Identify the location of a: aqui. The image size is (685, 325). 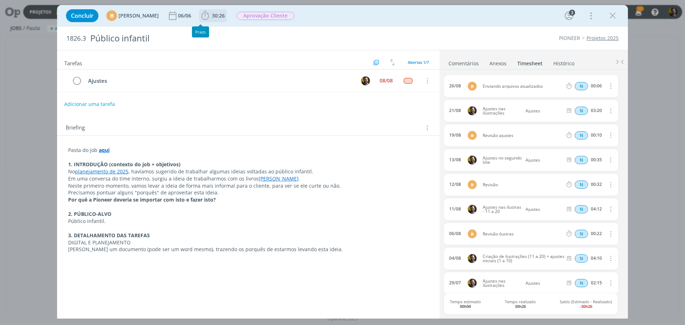
(104, 150).